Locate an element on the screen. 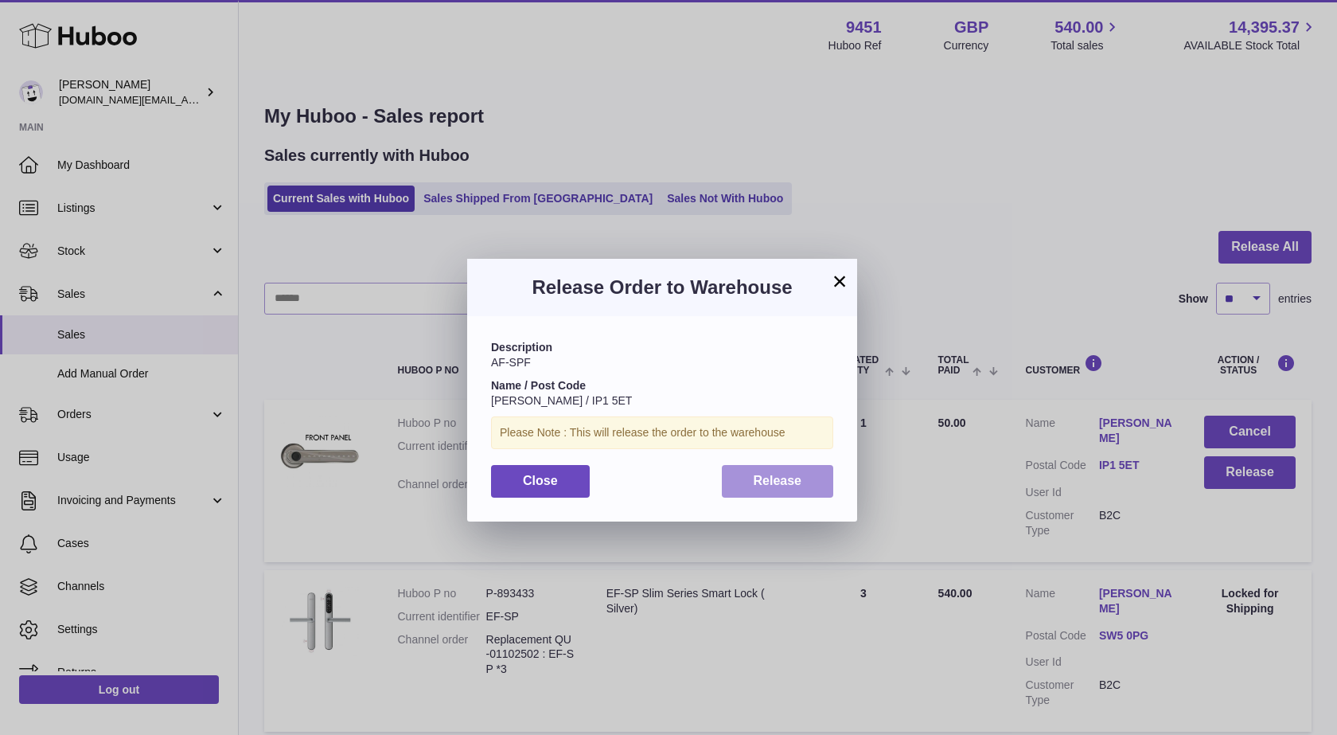 This screenshot has width=1337, height=735. span: AF-SPF is located at coordinates (511, 362).